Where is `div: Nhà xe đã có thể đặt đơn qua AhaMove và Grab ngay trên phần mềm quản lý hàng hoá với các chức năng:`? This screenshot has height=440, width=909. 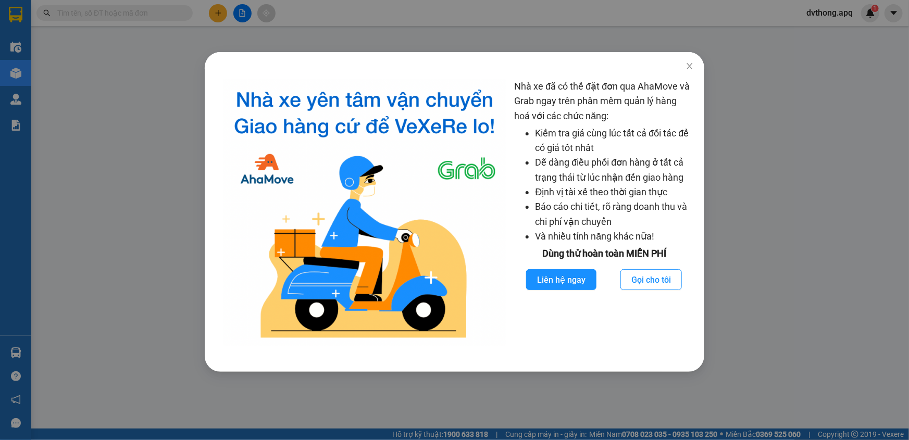 div: Nhà xe đã có thể đặt đơn qua AhaMove và Grab ngay trên phần mềm quản lý hàng hoá với các chức năng: is located at coordinates (603, 212).